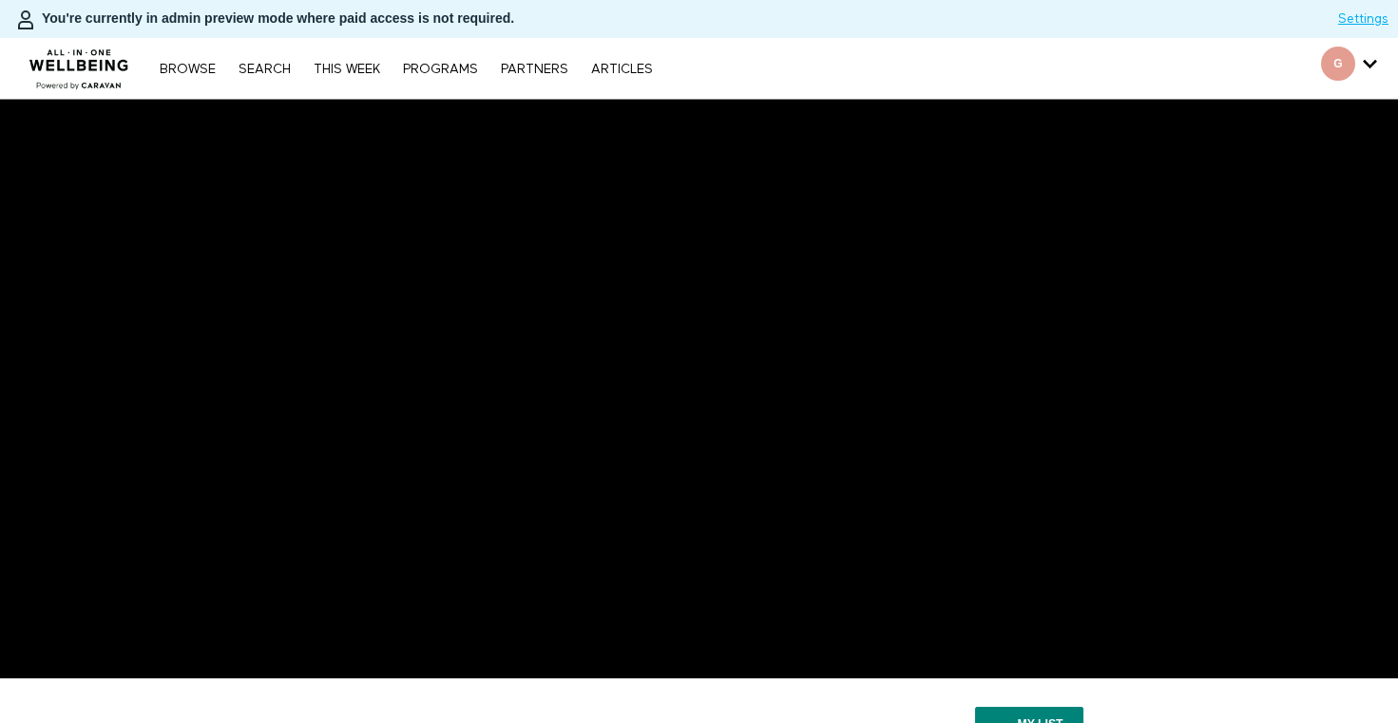 The image size is (1398, 723). I want to click on a: Settings, so click(1363, 19).